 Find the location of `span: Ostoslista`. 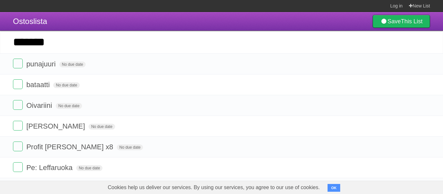

span: Ostoslista is located at coordinates (30, 21).